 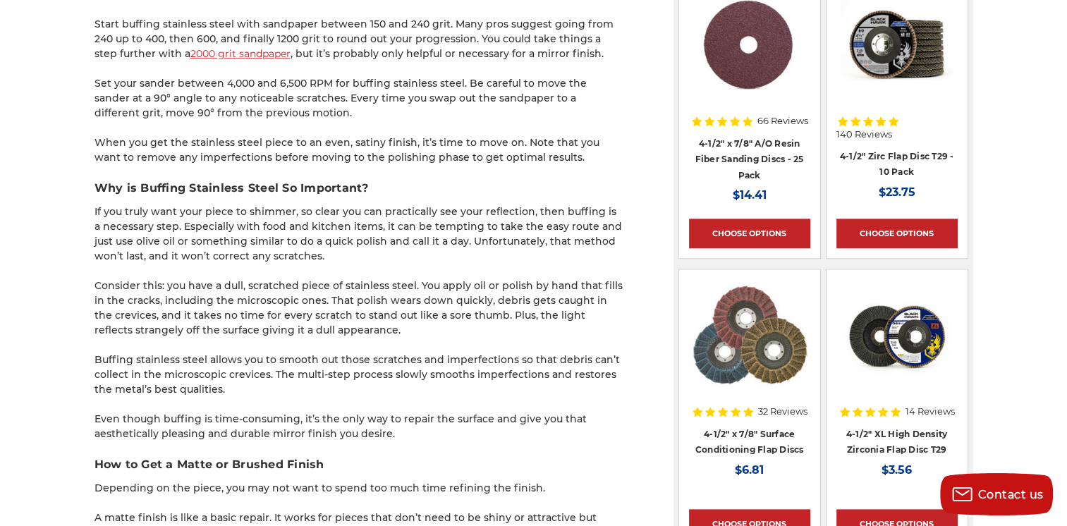 What do you see at coordinates (359, 39) in the screenshot?
I see `p: Start buffing stainless steel with sandpaper between 150 and 240 grit. Many pros suggest going fr...` at bounding box center [359, 39].